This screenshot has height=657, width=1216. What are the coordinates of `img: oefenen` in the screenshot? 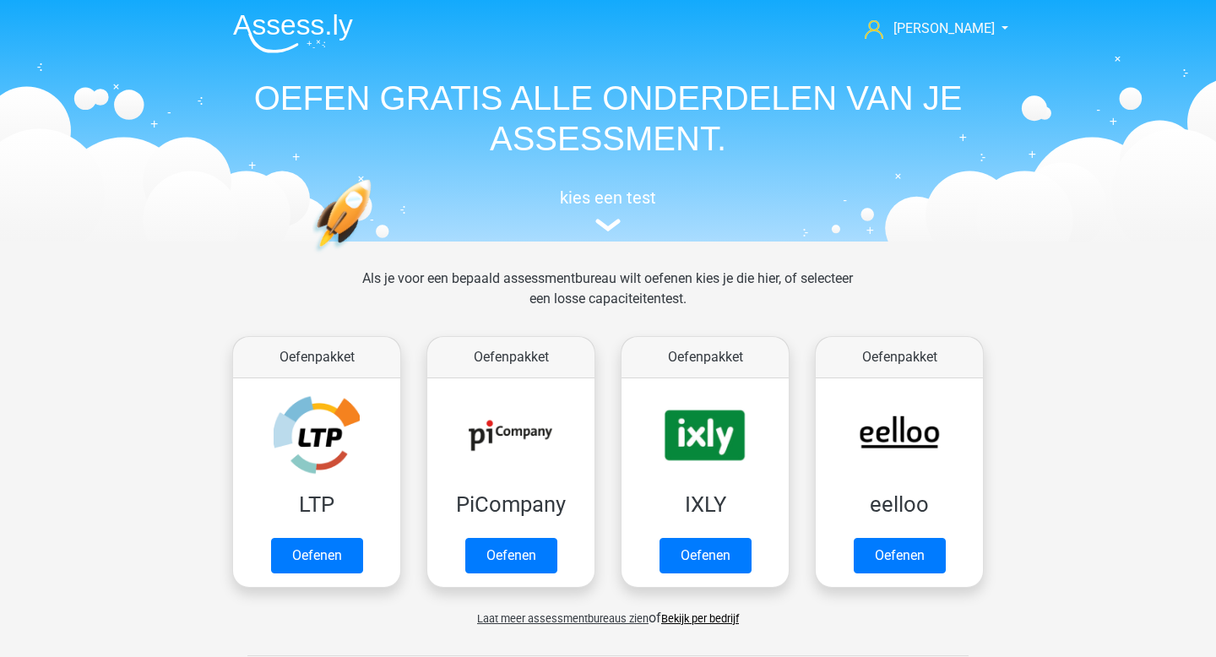 It's located at (374, 255).